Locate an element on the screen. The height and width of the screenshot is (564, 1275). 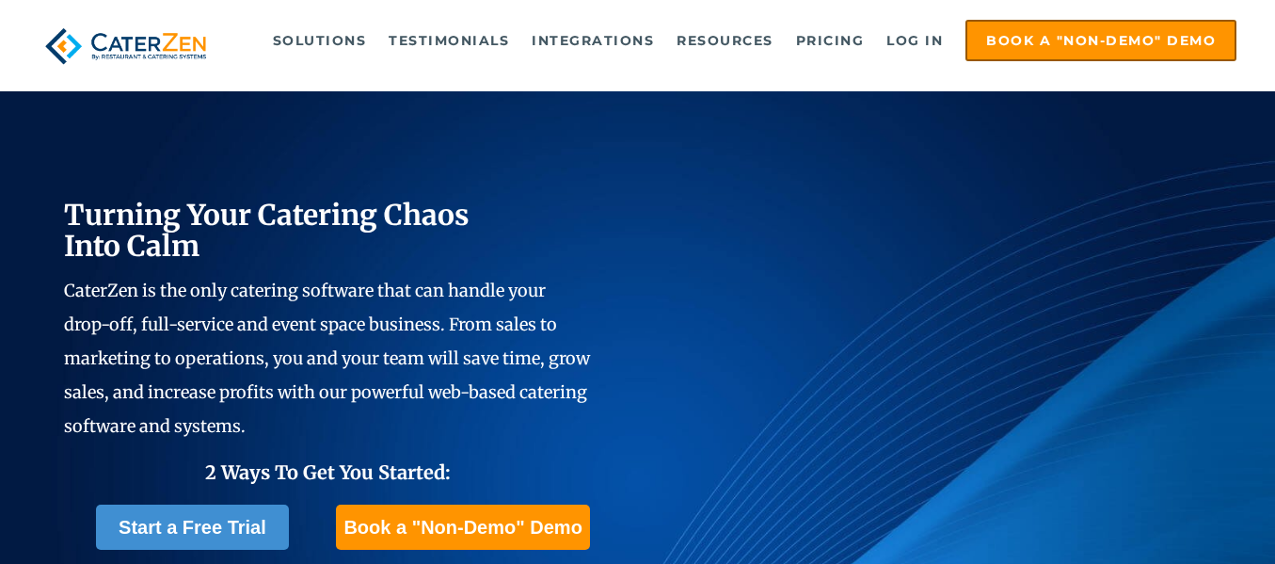
div: Navigation Menu is located at coordinates (739, 40).